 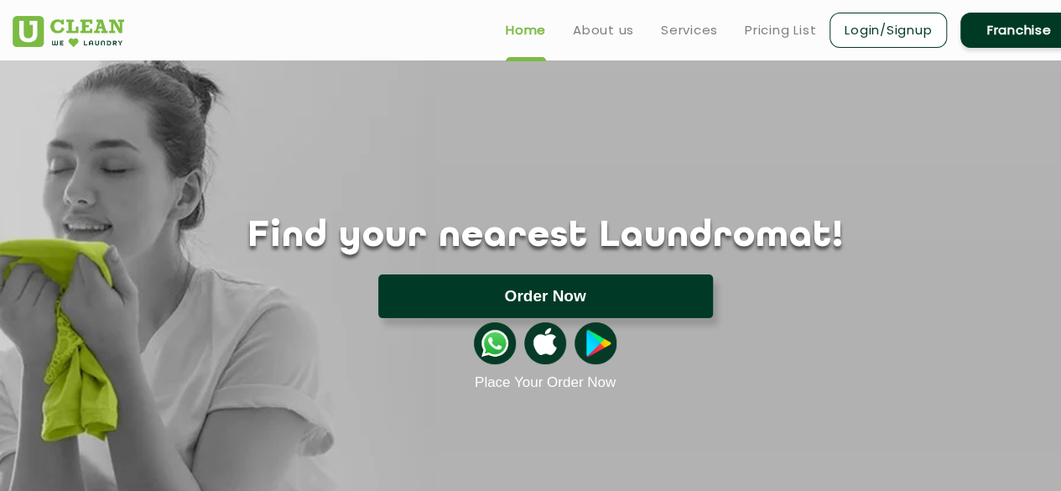 What do you see at coordinates (689, 30) in the screenshot?
I see `a: Services` at bounding box center [689, 30].